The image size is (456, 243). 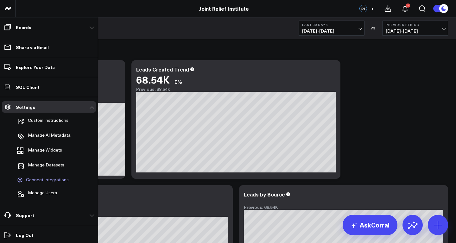 I want to click on div: 0%, so click(x=178, y=82).